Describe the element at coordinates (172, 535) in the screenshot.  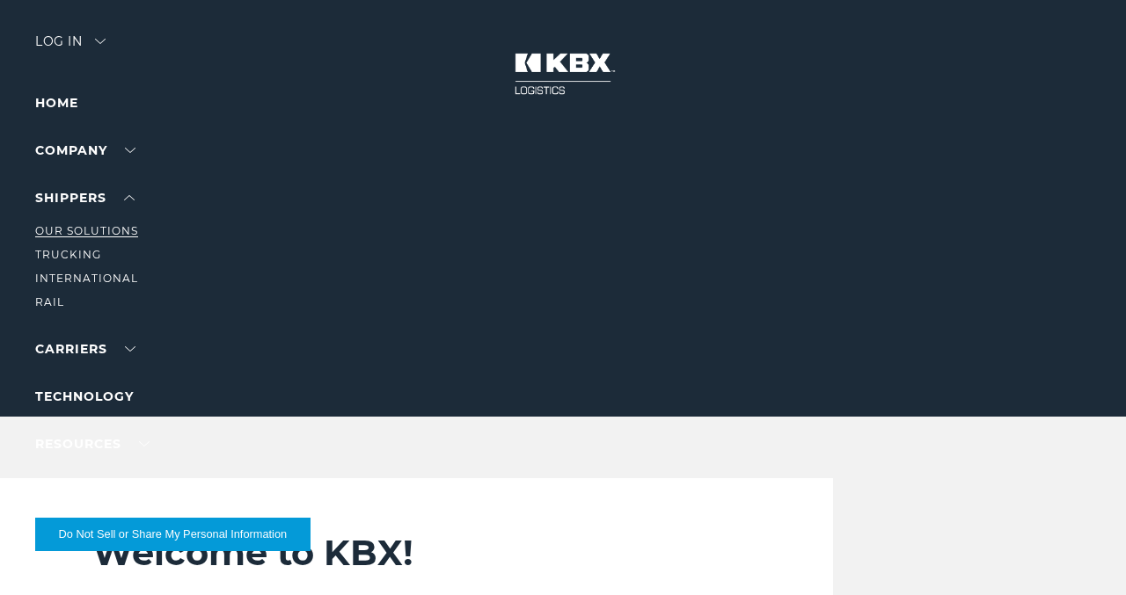
I see `button: Do Not Sell or Share My Personal Information` at that location.